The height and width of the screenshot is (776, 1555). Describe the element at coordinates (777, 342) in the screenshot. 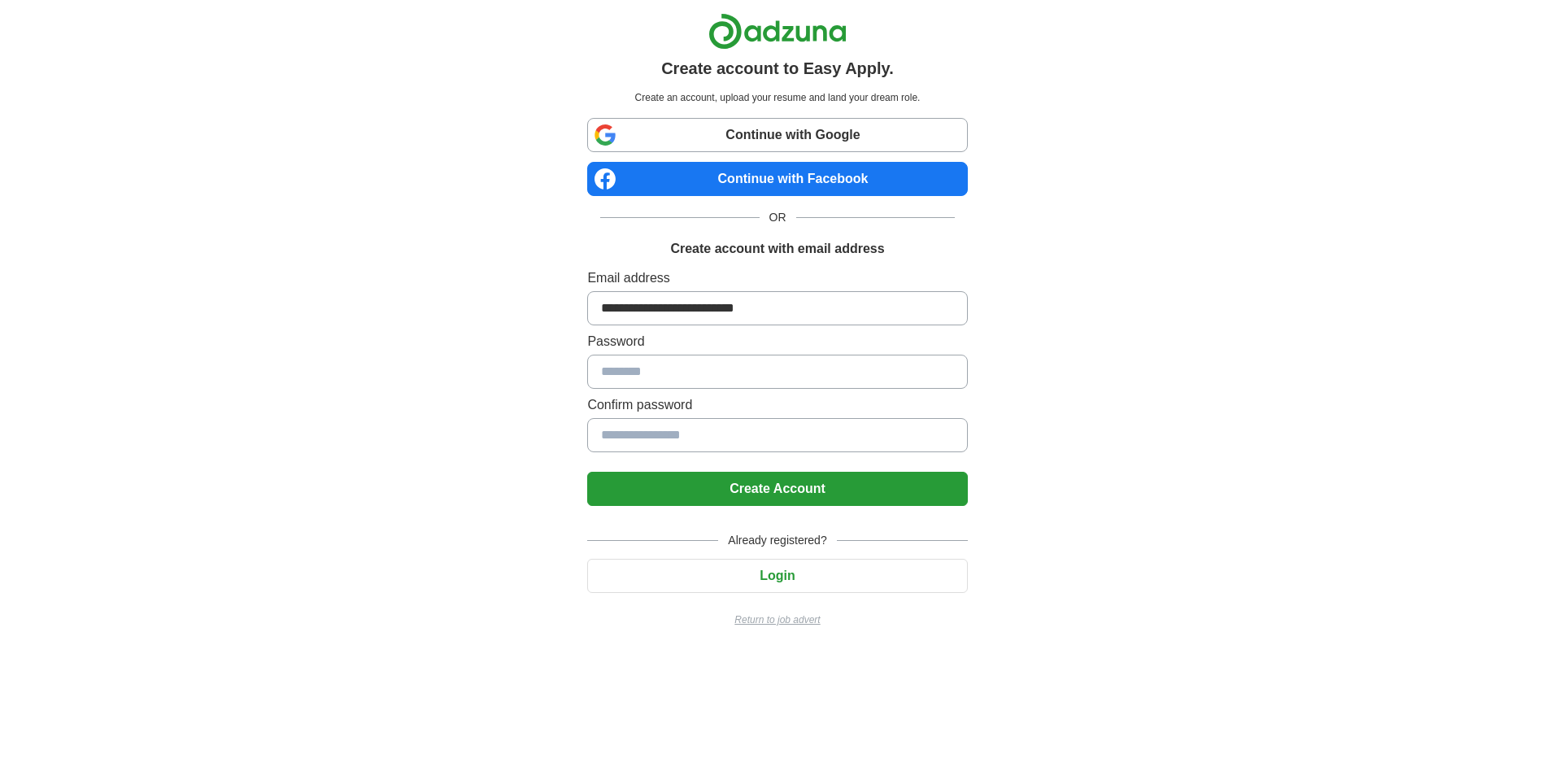

I see `label: Password` at that location.